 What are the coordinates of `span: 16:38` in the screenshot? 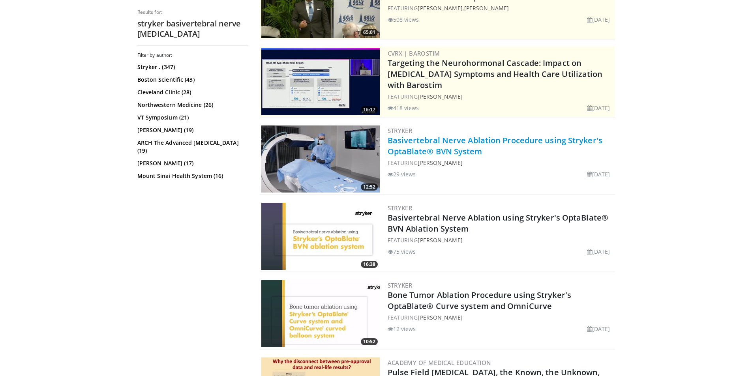 It's located at (369, 265).